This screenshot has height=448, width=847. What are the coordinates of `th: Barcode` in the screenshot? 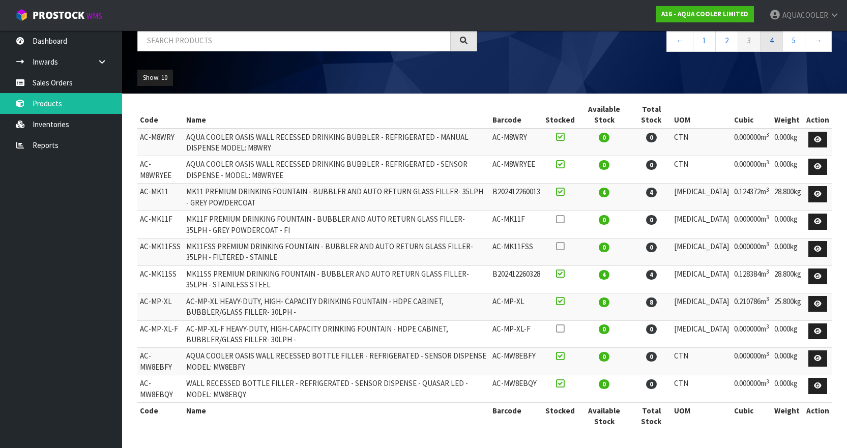 It's located at (517, 416).